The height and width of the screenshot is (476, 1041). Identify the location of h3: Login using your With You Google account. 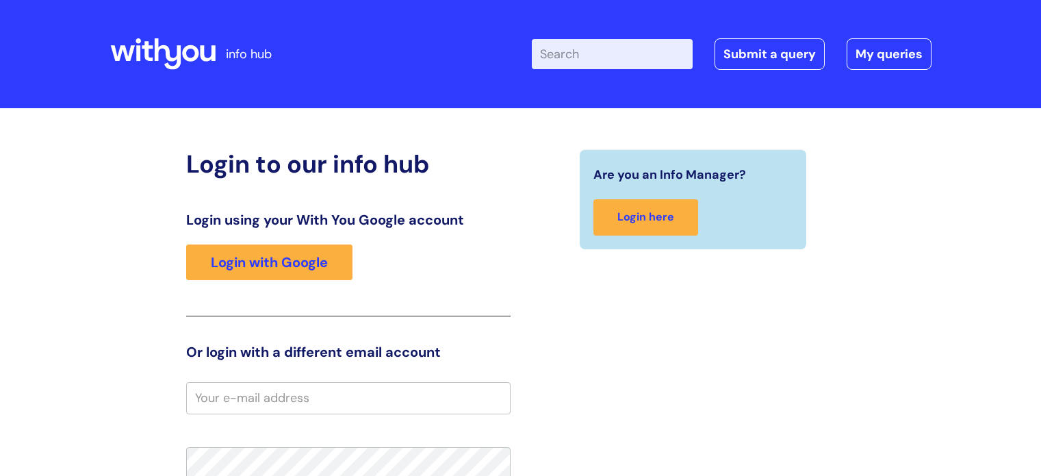
(348, 220).